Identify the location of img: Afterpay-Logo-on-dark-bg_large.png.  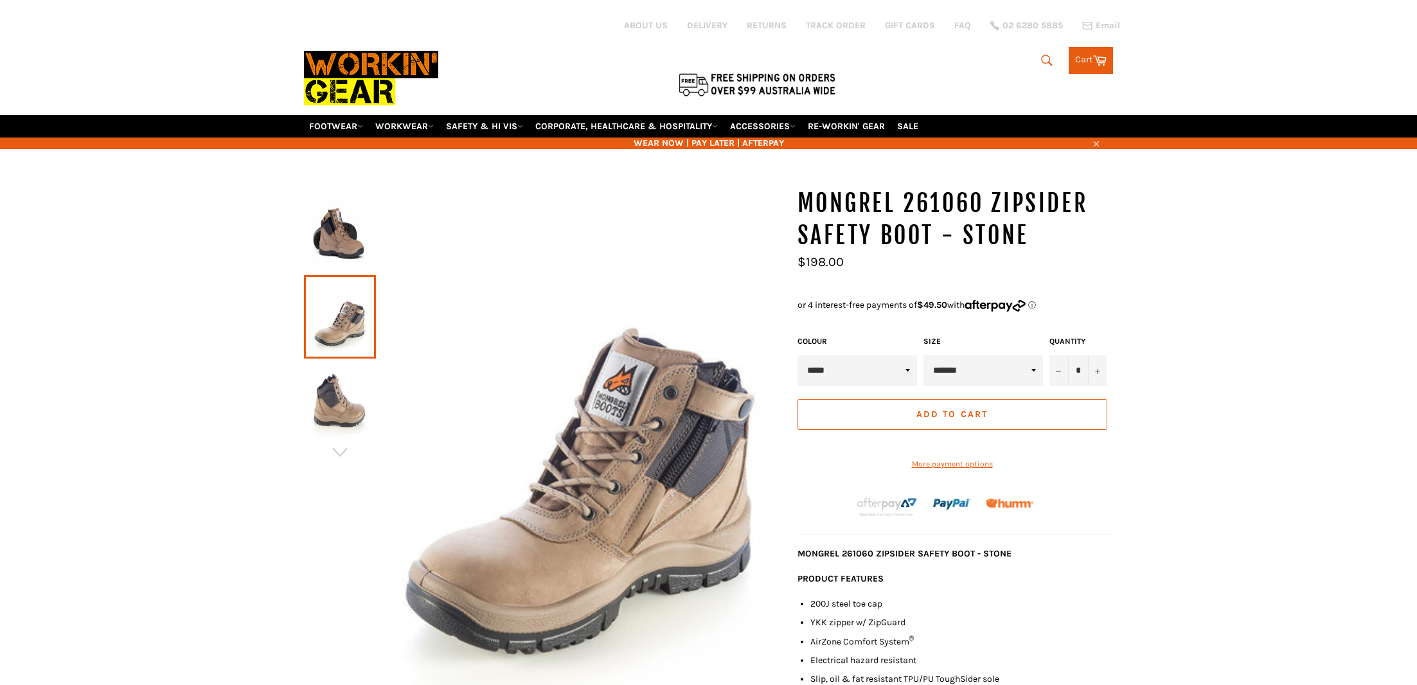
(887, 507).